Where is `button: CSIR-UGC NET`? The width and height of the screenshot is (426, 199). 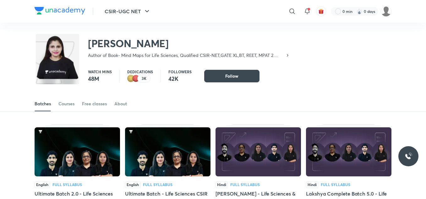
button: CSIR-UGC NET is located at coordinates (128, 11).